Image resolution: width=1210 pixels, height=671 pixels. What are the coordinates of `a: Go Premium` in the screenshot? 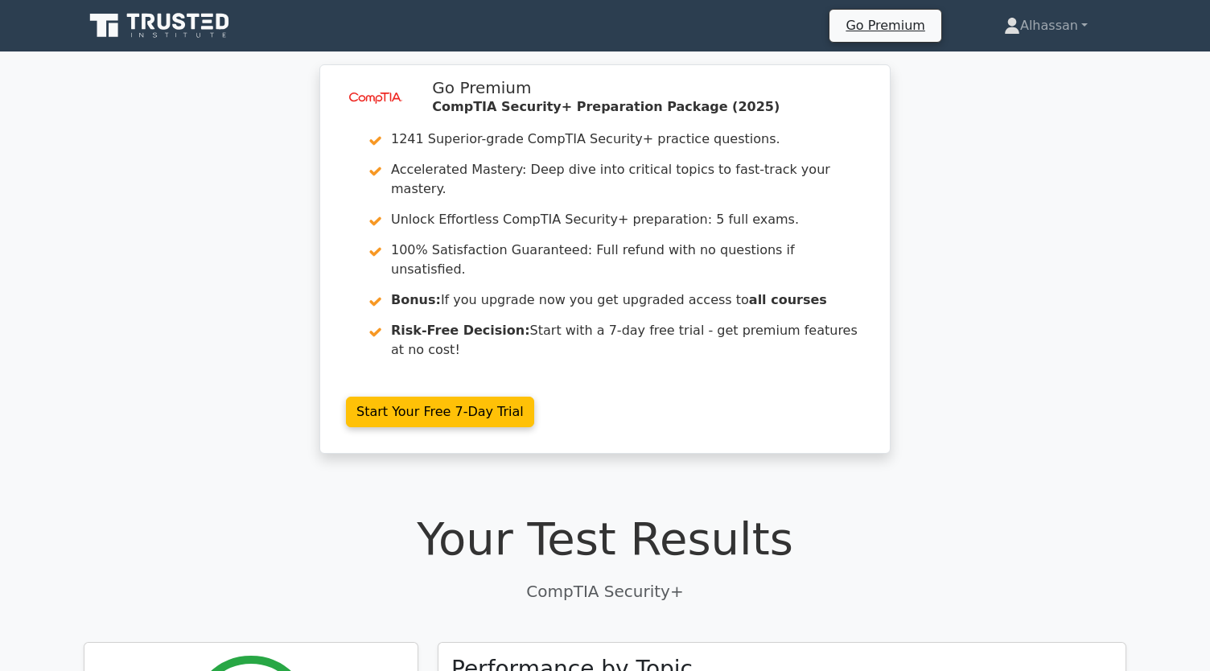 It's located at (885, 25).